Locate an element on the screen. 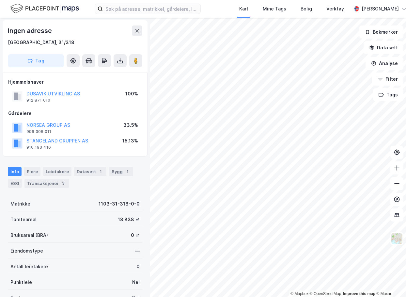  div: Eiendomstype is located at coordinates (27, 251).